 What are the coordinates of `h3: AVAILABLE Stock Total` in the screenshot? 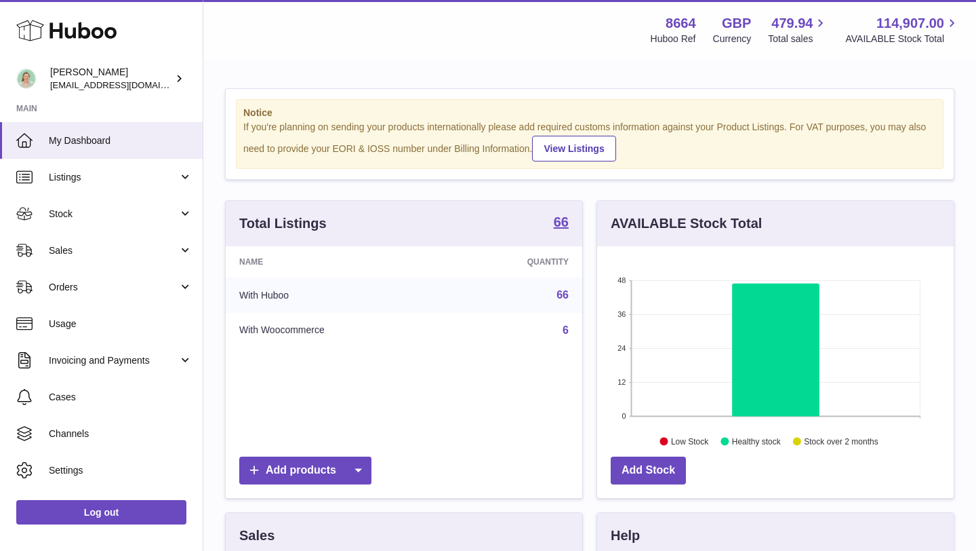 It's located at (686, 223).